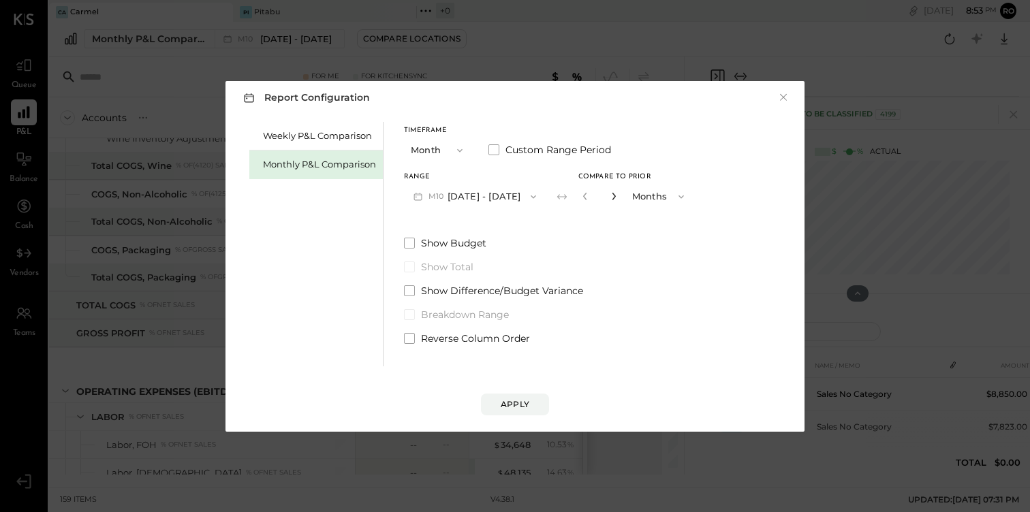  Describe the element at coordinates (475, 177) in the screenshot. I see `div: Range` at that location.